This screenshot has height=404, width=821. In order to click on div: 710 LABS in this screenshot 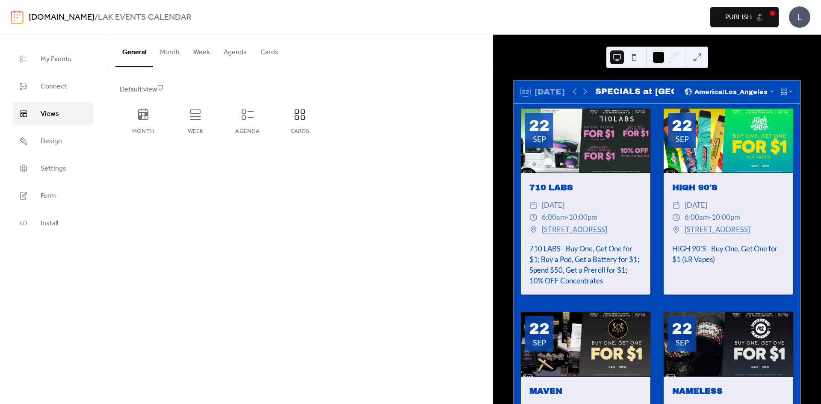, I will do `click(585, 188)`.